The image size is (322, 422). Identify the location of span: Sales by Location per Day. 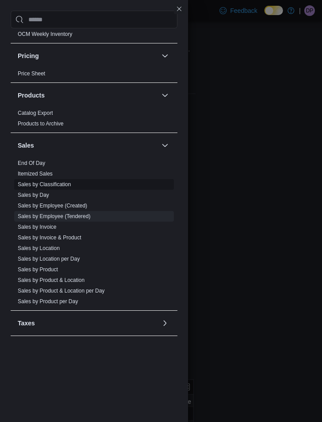
(49, 259).